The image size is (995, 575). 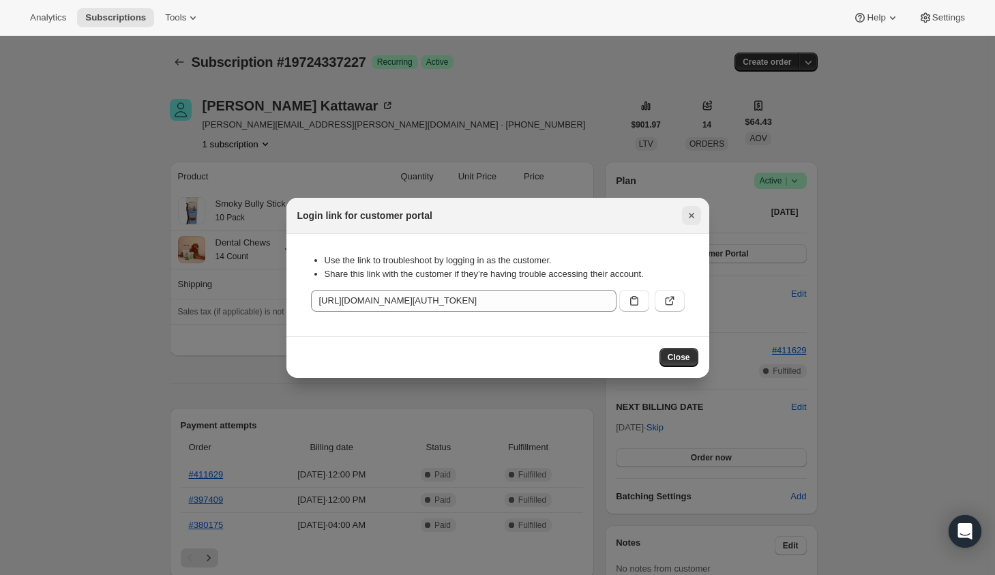 What do you see at coordinates (948, 18) in the screenshot?
I see `span: Settings` at bounding box center [948, 18].